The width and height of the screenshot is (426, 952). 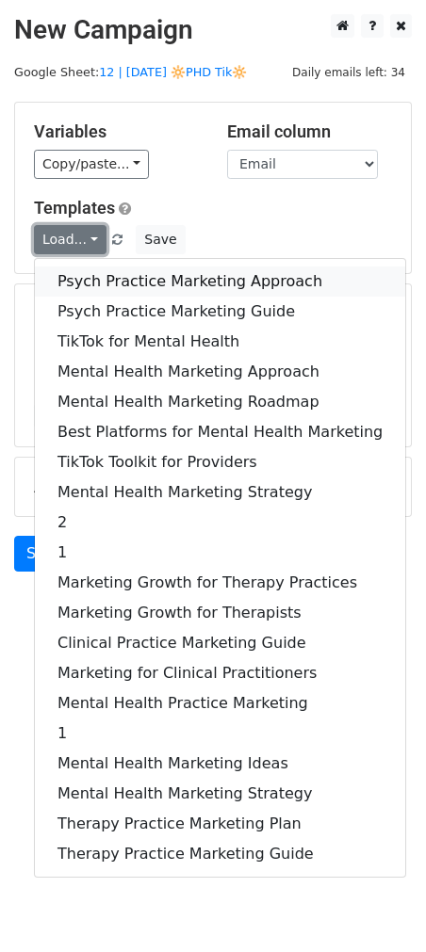 What do you see at coordinates (309, 132) in the screenshot?
I see `h5: Email column` at bounding box center [309, 132].